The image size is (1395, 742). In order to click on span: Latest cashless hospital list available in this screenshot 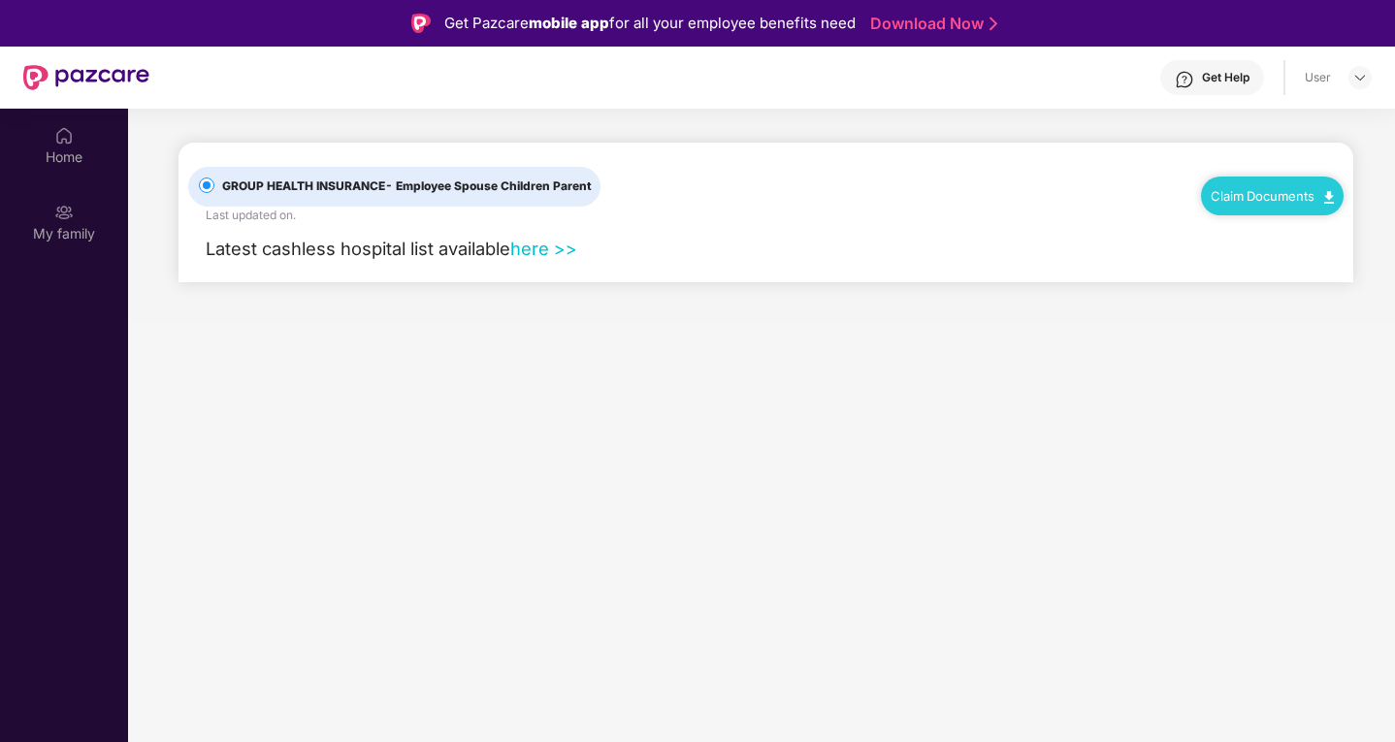, I will do `click(358, 248)`.